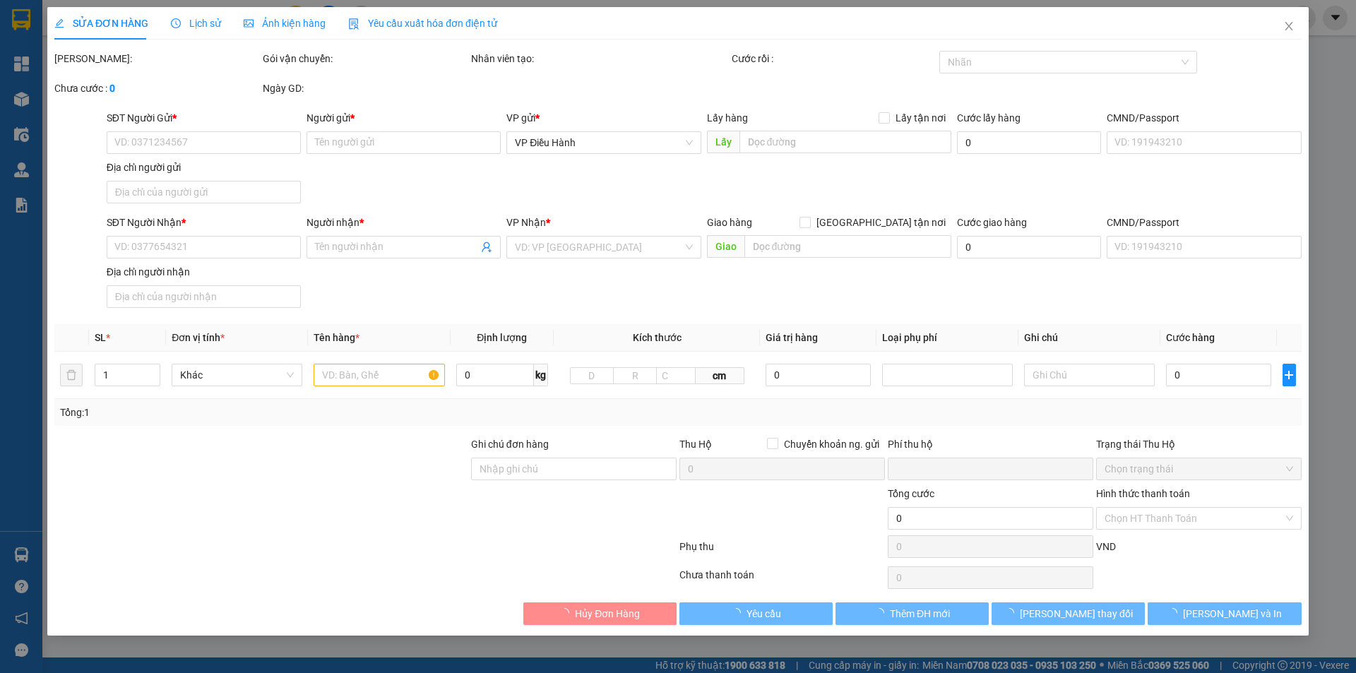 Image resolution: width=1356 pixels, height=673 pixels. I want to click on div: Tổng: 1, so click(292, 413).